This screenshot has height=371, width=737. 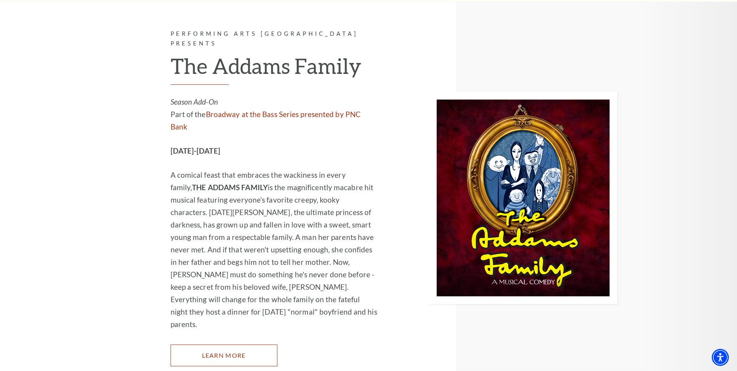 What do you see at coordinates (194, 101) in the screenshot?
I see `em: Season Add-On` at bounding box center [194, 101].